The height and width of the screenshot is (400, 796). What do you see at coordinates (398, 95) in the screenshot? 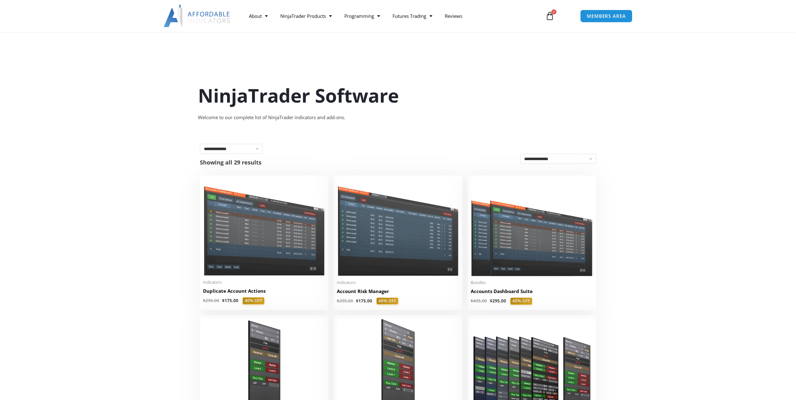
I see `h1: NinjaTrader Software` at bounding box center [398, 95].